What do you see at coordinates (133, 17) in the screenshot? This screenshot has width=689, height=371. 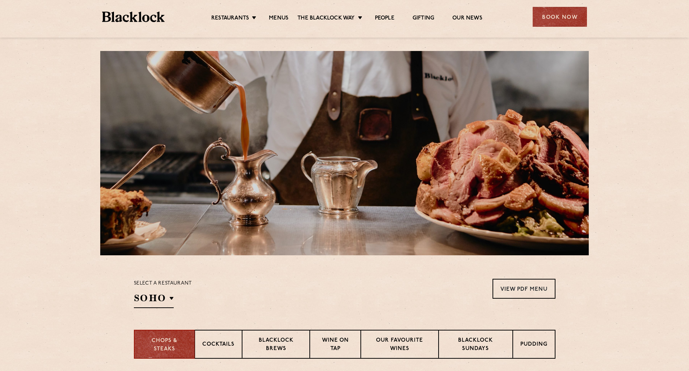 I see `img: BL_Textured_Logo-footer-cropped.svg` at bounding box center [133, 17].